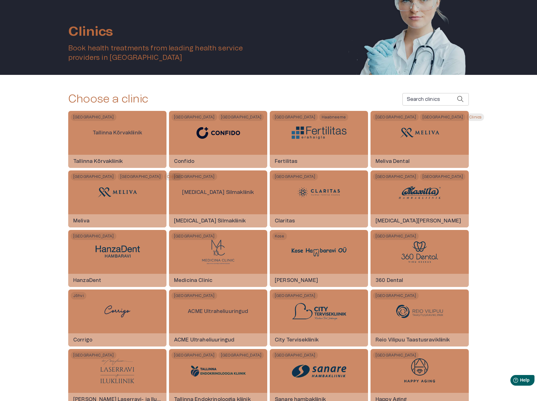  Describe the element at coordinates (117, 133) in the screenshot. I see `p: Tallinna Kõrvakliinik` at that location.